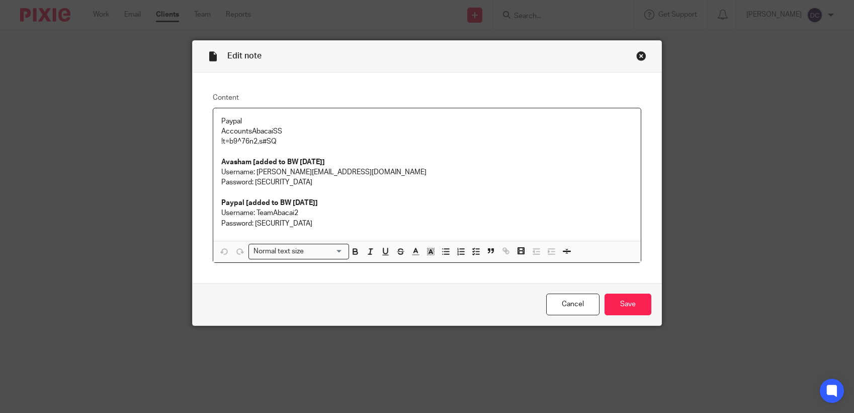 Image resolution: width=854 pixels, height=413 pixels. Describe the element at coordinates (427, 98) in the screenshot. I see `label: Content` at that location.